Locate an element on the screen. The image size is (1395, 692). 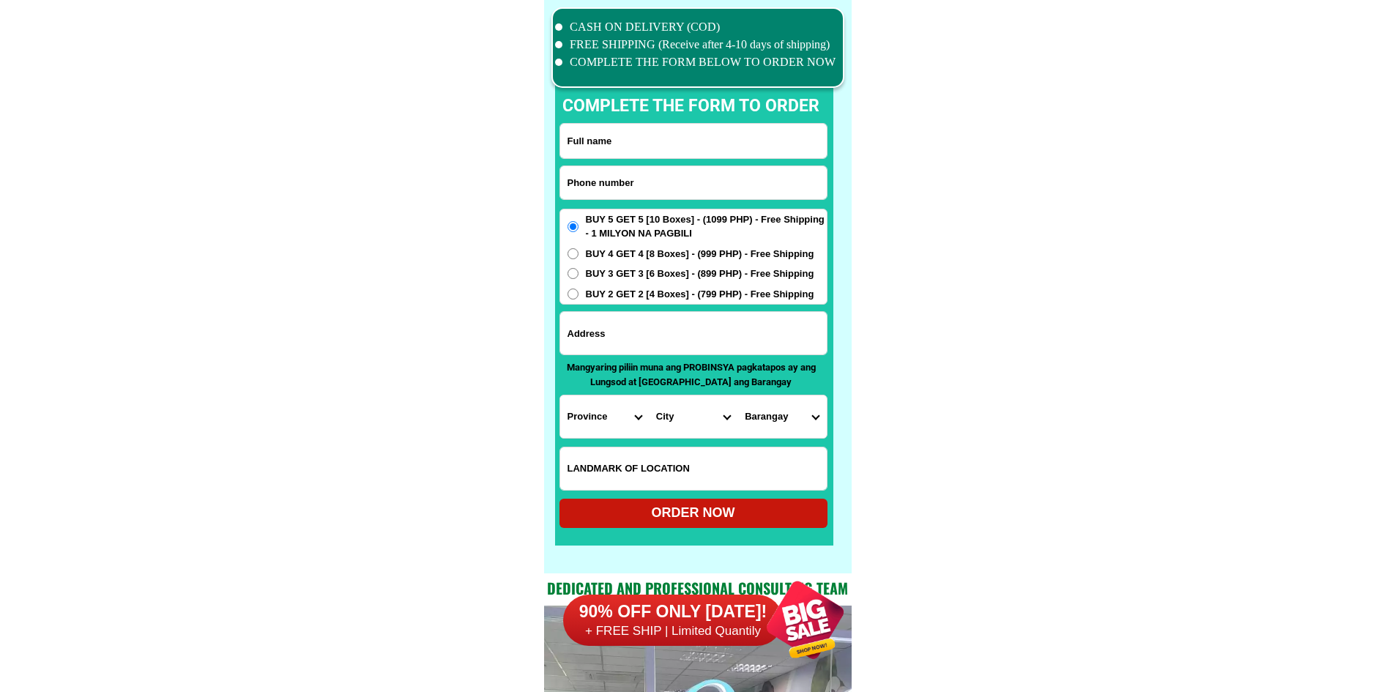
h2: Dedicated and professional consulting team is located at coordinates (698, 588).